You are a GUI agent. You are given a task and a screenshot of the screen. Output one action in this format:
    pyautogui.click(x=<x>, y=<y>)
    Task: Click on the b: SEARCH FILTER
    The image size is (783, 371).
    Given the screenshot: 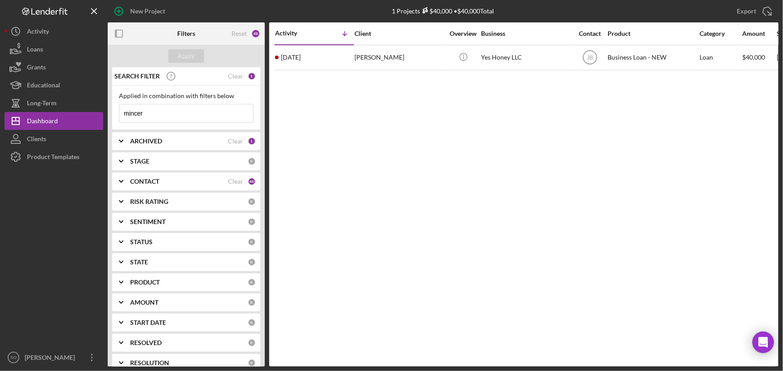 What is the action you would take?
    pyautogui.click(x=137, y=76)
    